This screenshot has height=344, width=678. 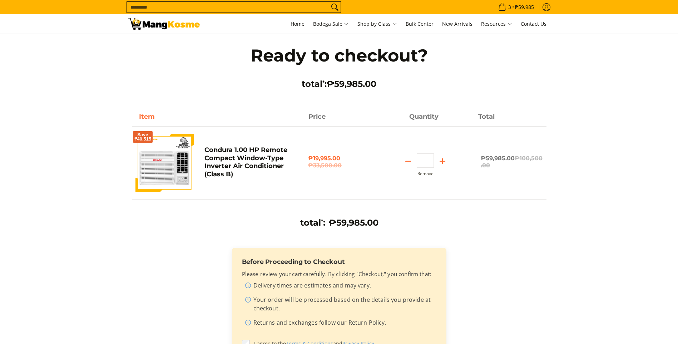 What do you see at coordinates (164, 163) in the screenshot?
I see `img: Default Title Condura 1.00 HP Remote Compact Window-Type Inverter Air Conditioner (Class B)` at bounding box center [164, 163].